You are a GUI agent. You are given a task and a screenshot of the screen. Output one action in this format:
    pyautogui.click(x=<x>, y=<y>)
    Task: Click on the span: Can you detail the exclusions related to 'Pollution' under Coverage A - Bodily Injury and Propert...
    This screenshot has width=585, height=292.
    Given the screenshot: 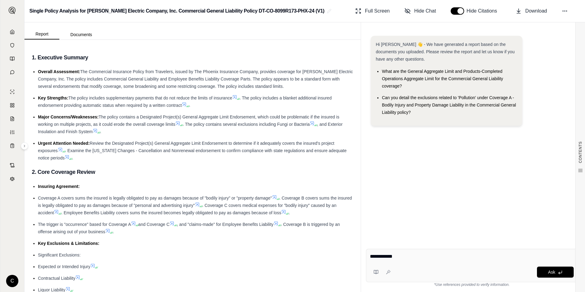 What is the action you would take?
    pyautogui.click(x=449, y=105)
    